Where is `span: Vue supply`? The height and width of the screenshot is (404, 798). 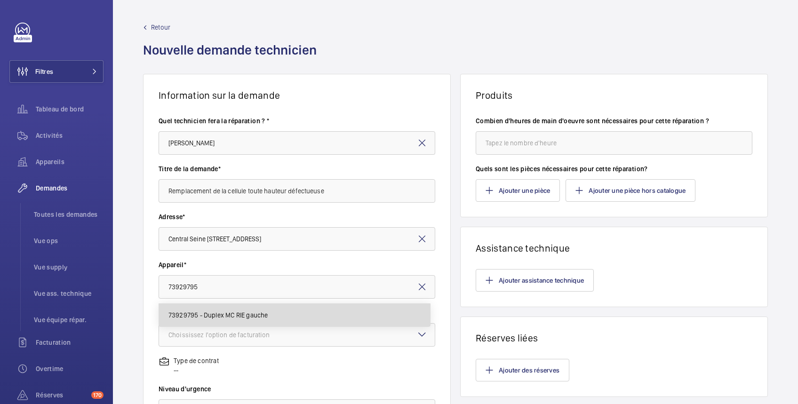 span: Vue supply is located at coordinates (69, 267).